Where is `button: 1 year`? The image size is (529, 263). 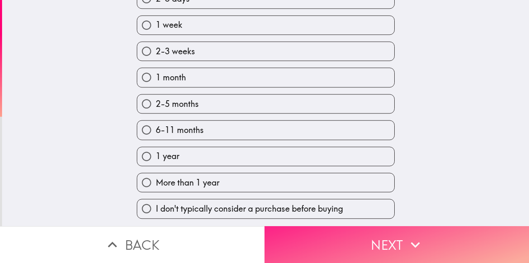
button: 1 year is located at coordinates (266, 156).